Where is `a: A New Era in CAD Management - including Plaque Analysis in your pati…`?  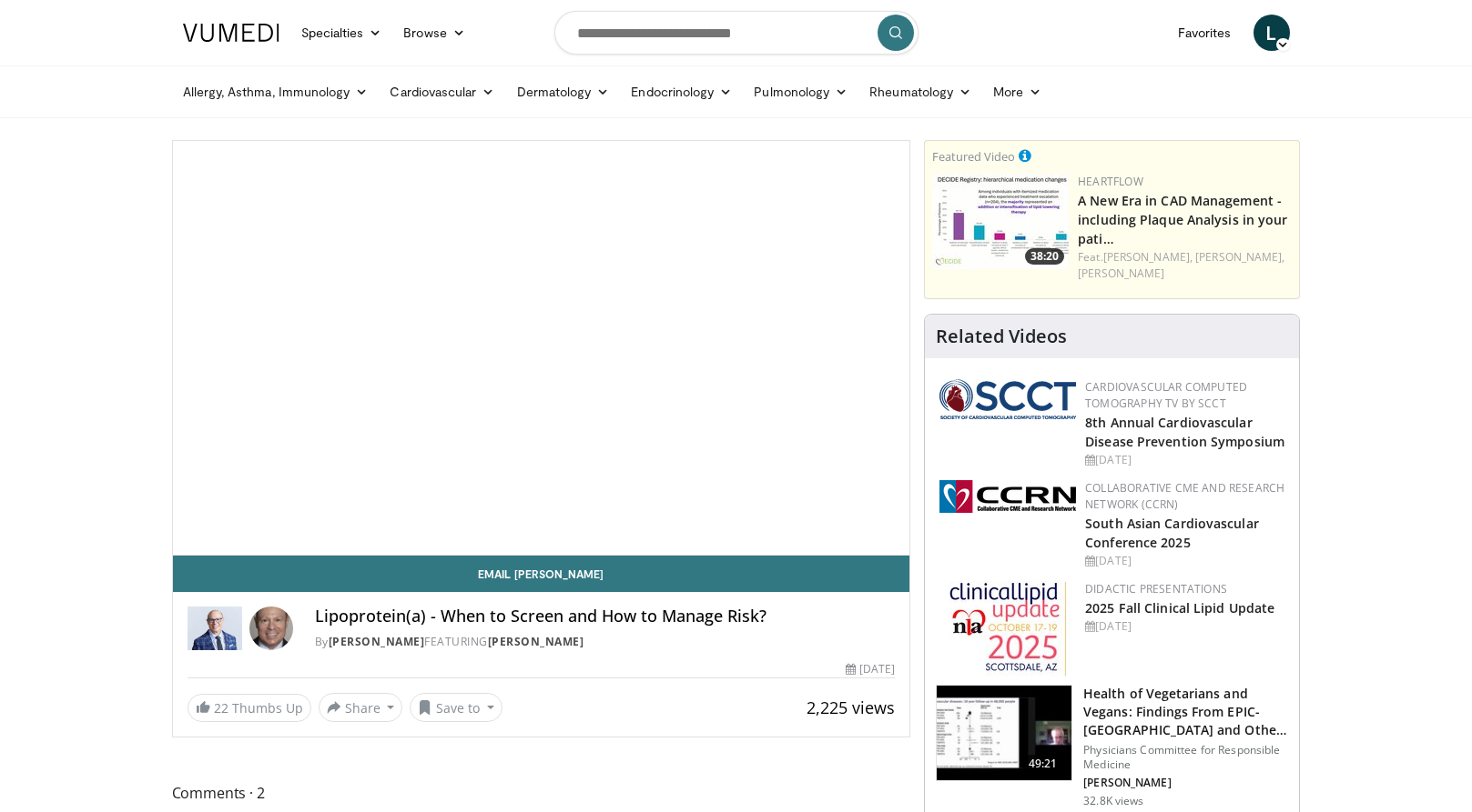
a: A New Era in CAD Management - including Plaque Analysis in your pati… is located at coordinates (1182, 219).